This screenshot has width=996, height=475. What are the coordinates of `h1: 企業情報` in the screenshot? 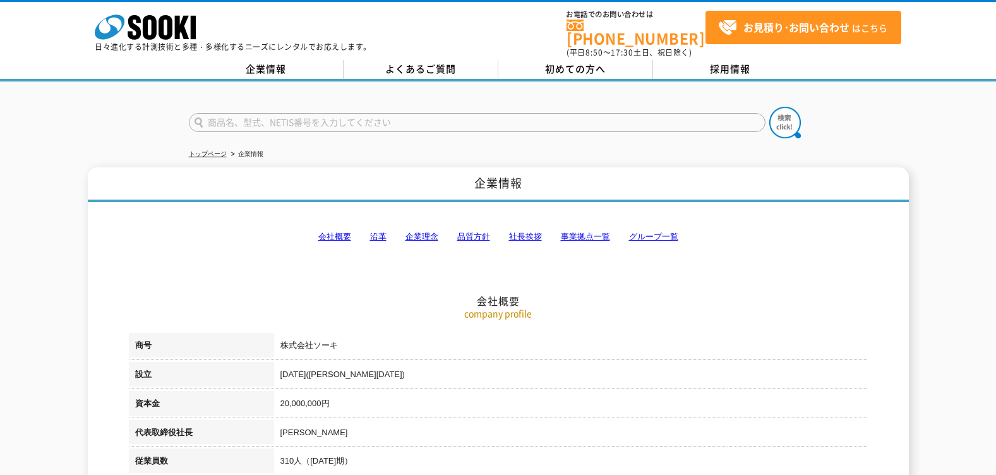 It's located at (498, 184).